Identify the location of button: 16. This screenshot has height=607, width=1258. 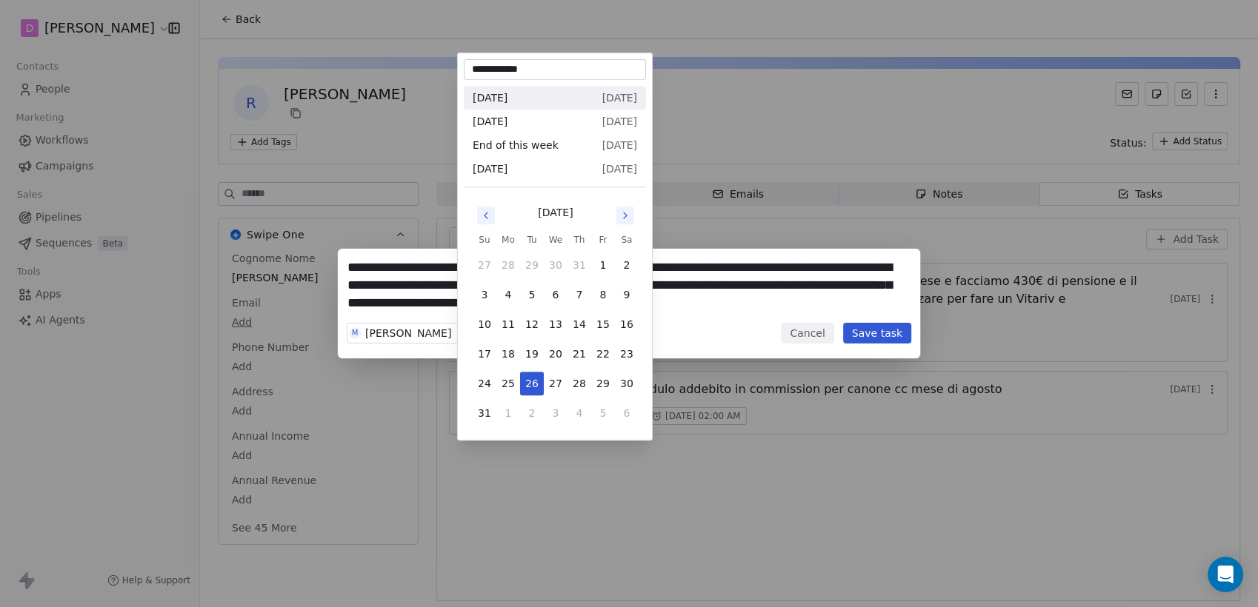
(627, 324).